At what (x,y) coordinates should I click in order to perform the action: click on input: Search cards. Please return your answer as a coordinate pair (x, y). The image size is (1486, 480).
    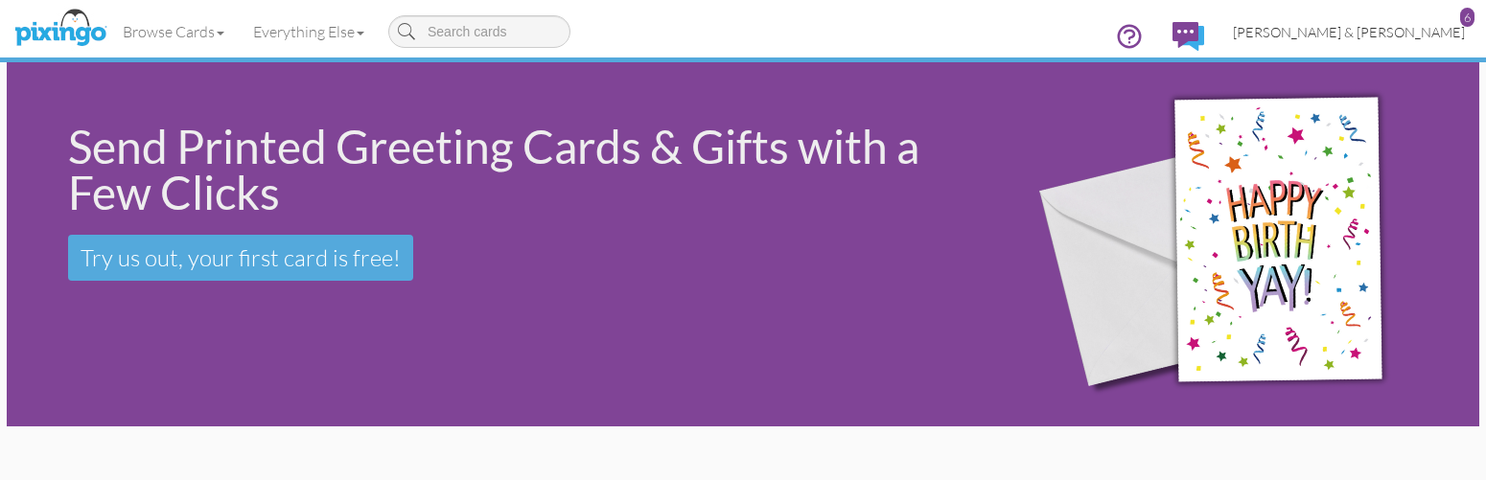
    Looking at the image, I should click on (479, 32).